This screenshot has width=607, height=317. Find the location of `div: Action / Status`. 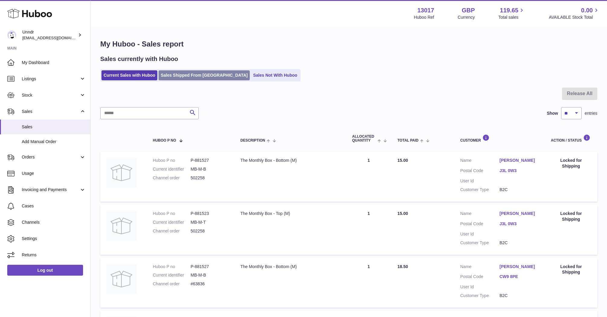

div: Action / Status is located at coordinates (571, 138).